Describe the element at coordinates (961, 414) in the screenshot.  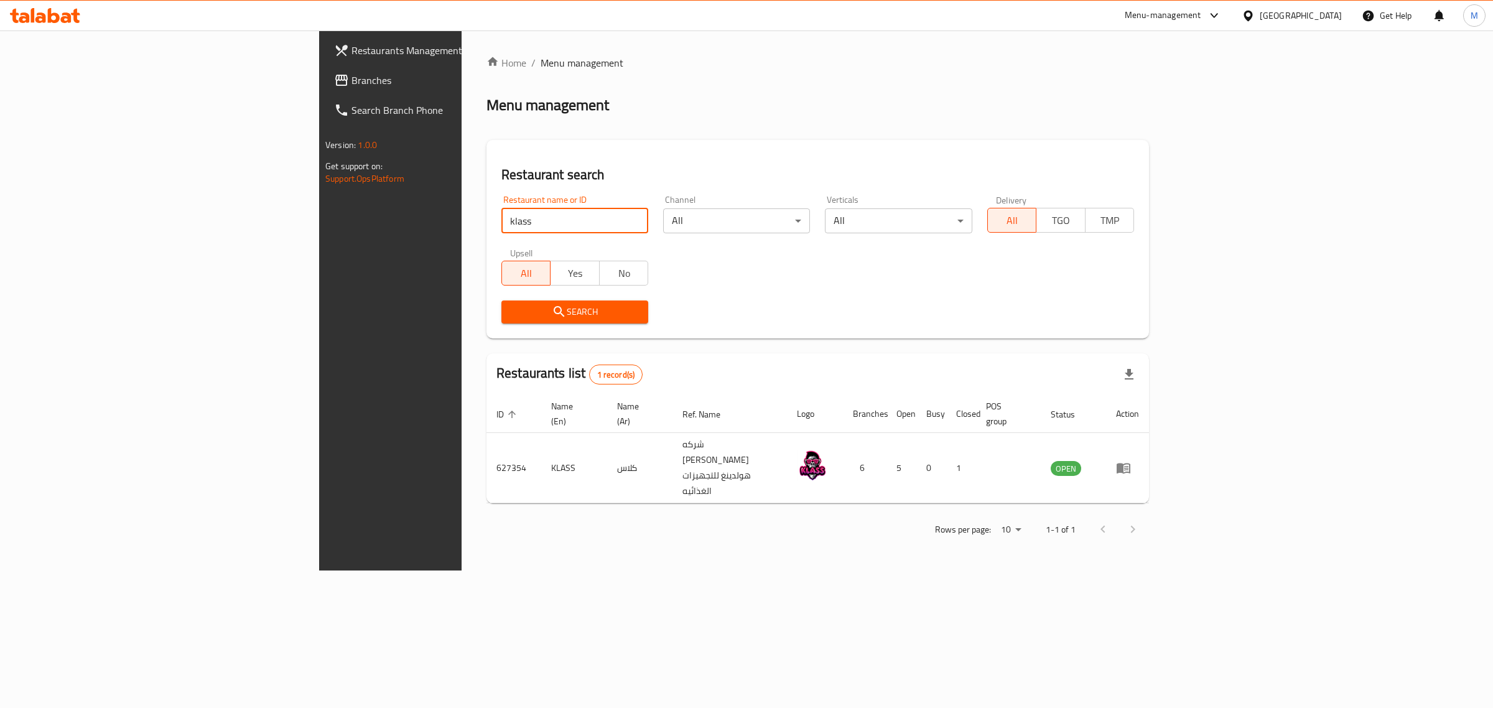
I see `th: Closed` at that location.